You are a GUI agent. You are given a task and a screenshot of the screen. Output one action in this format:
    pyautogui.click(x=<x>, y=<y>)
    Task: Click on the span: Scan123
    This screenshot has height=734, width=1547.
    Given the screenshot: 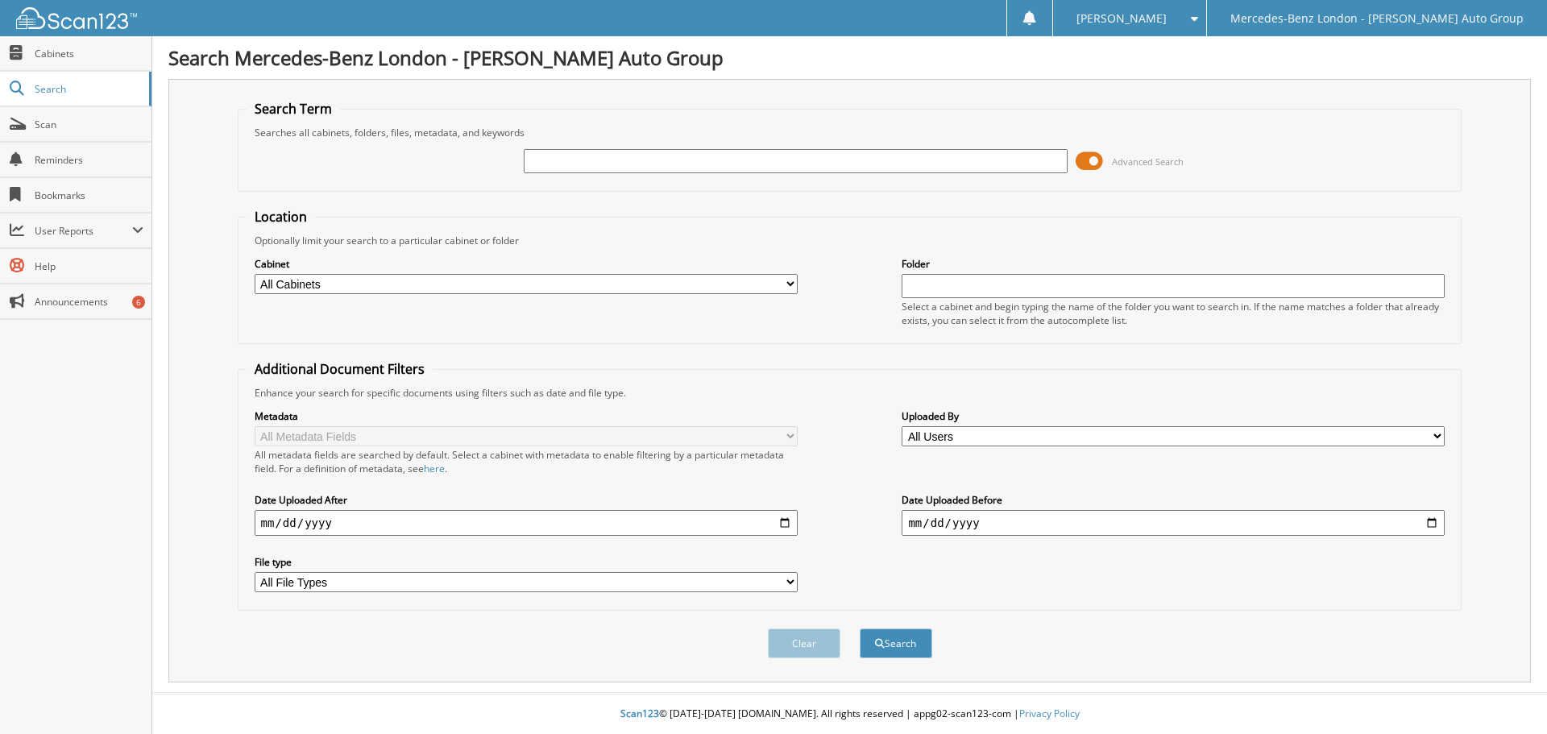 What is the action you would take?
    pyautogui.click(x=640, y=713)
    